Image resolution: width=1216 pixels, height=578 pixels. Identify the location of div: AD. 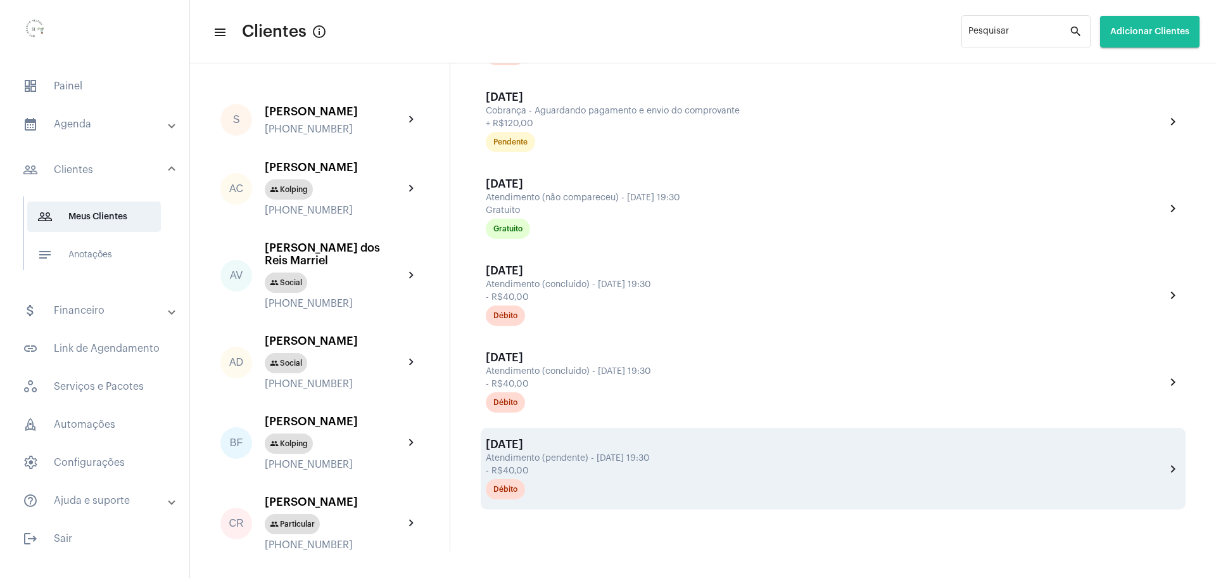
(236, 362).